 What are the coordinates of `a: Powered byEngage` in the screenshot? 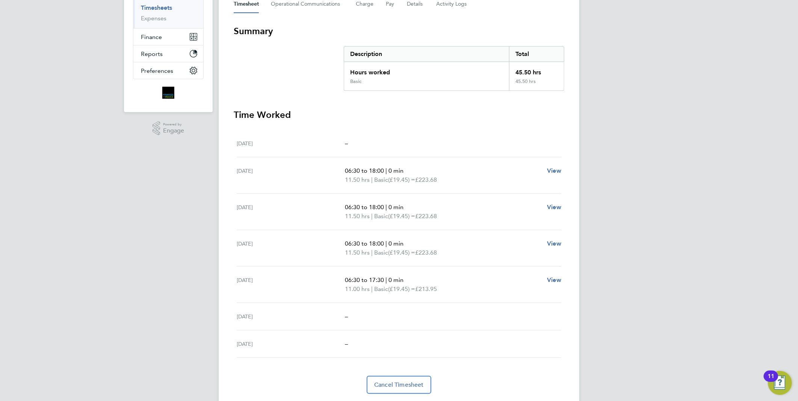 It's located at (168, 128).